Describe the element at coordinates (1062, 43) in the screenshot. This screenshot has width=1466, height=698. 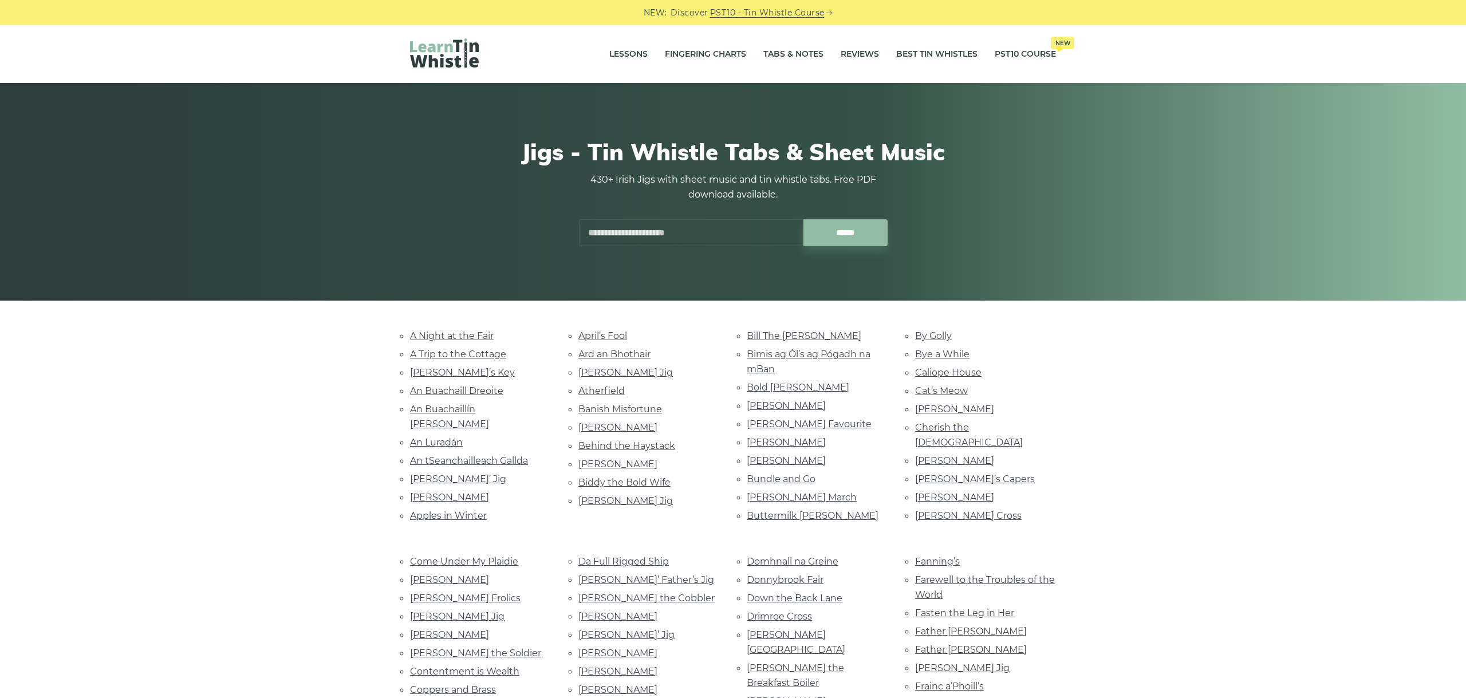
I see `span: New` at that location.